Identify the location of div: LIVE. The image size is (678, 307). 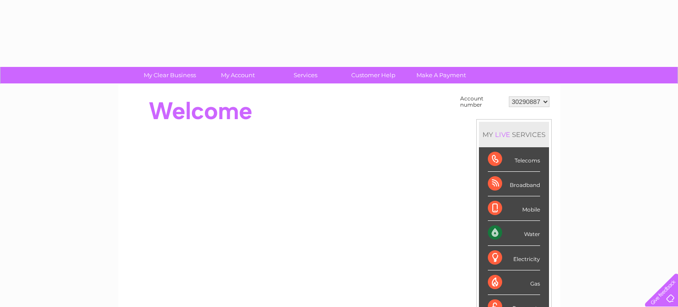
(503, 134).